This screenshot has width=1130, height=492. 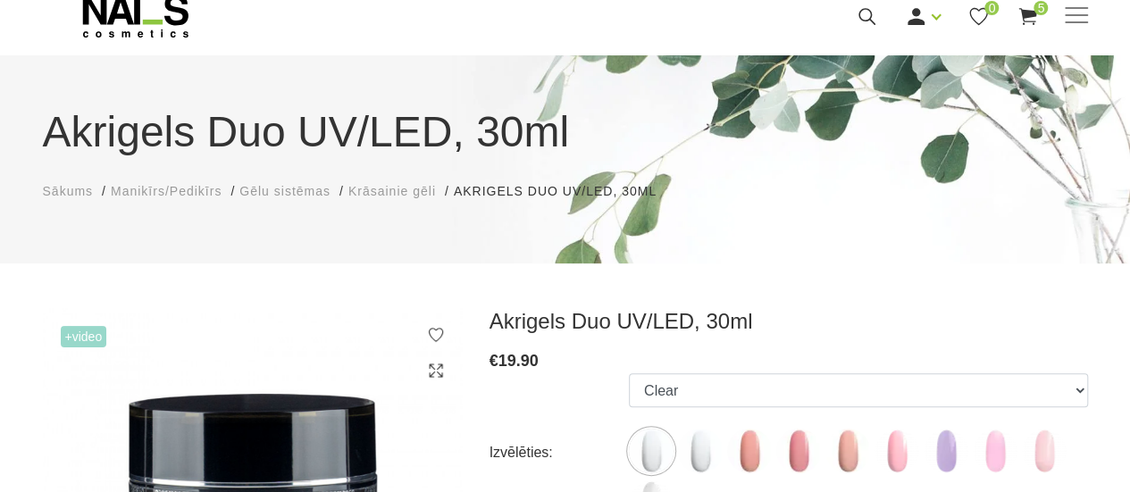 I want to click on div: Izvēlēties:, so click(x=559, y=453).